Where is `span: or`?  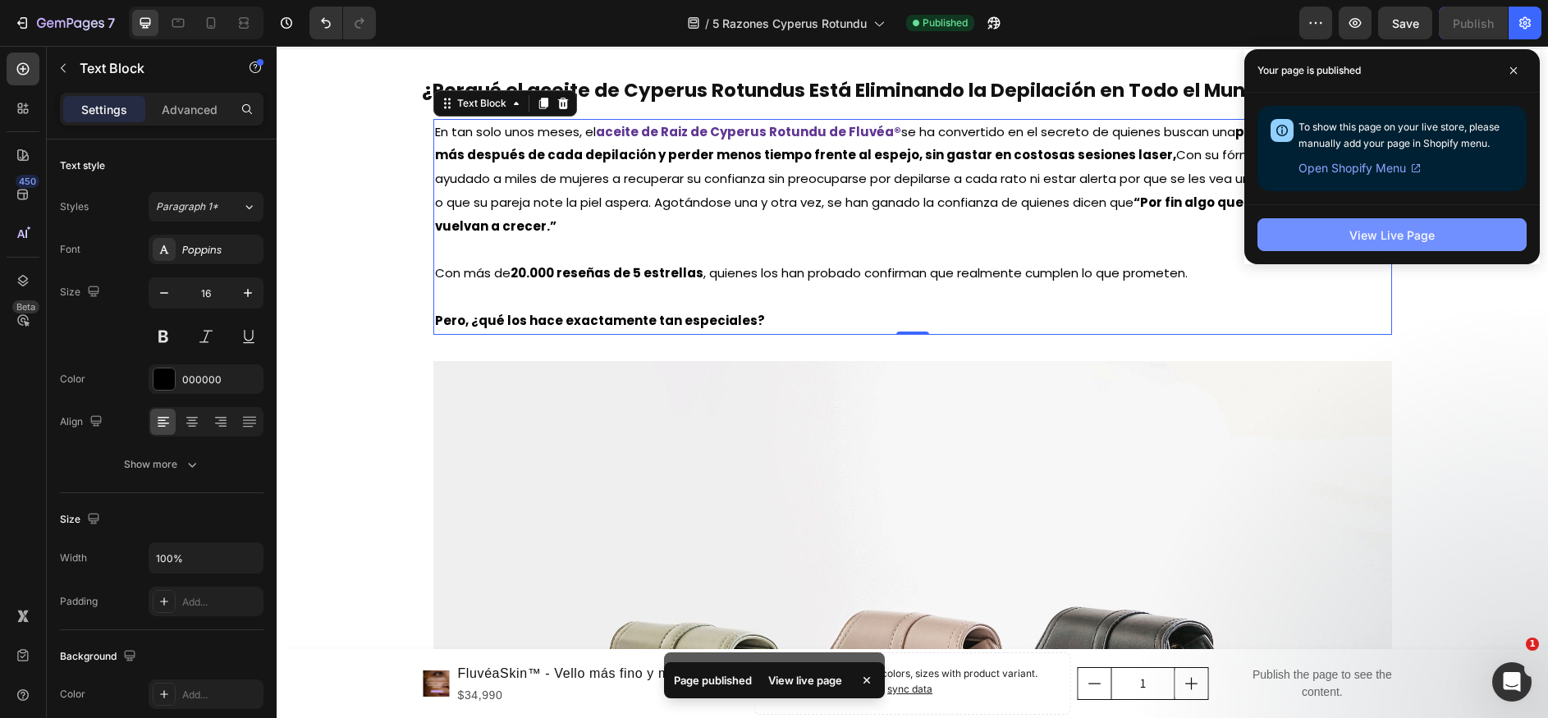 span: or is located at coordinates (626, 643).